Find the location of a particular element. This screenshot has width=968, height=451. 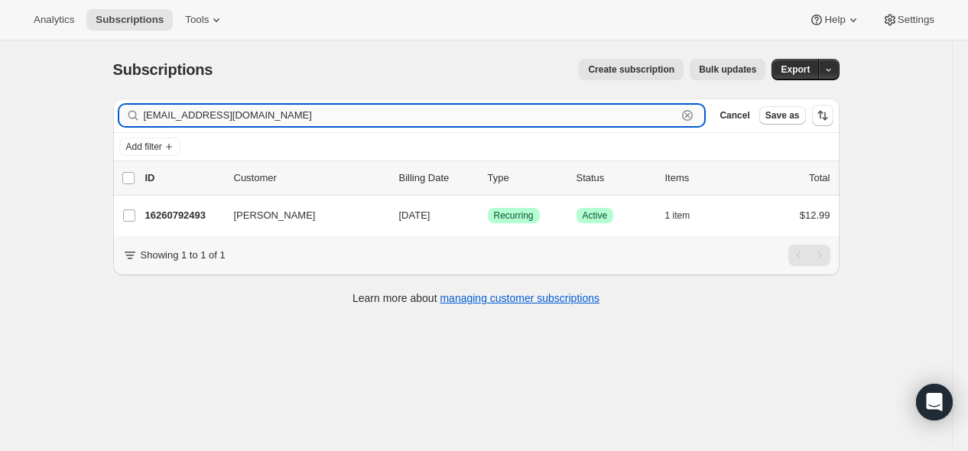

span: Bulk updates is located at coordinates (727, 70).